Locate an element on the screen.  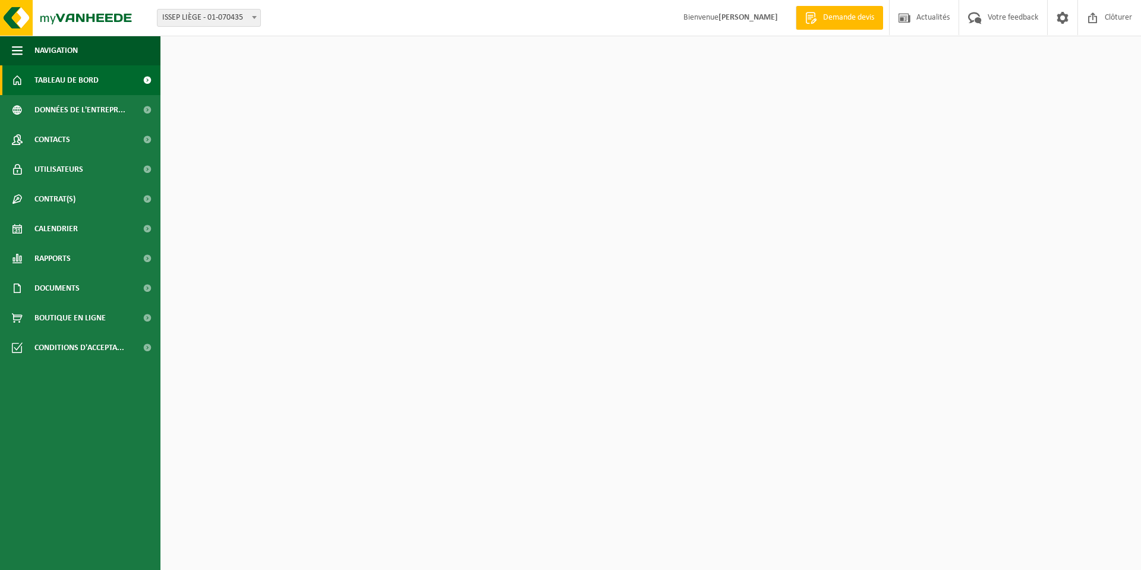
span: Calendrier is located at coordinates (56, 229).